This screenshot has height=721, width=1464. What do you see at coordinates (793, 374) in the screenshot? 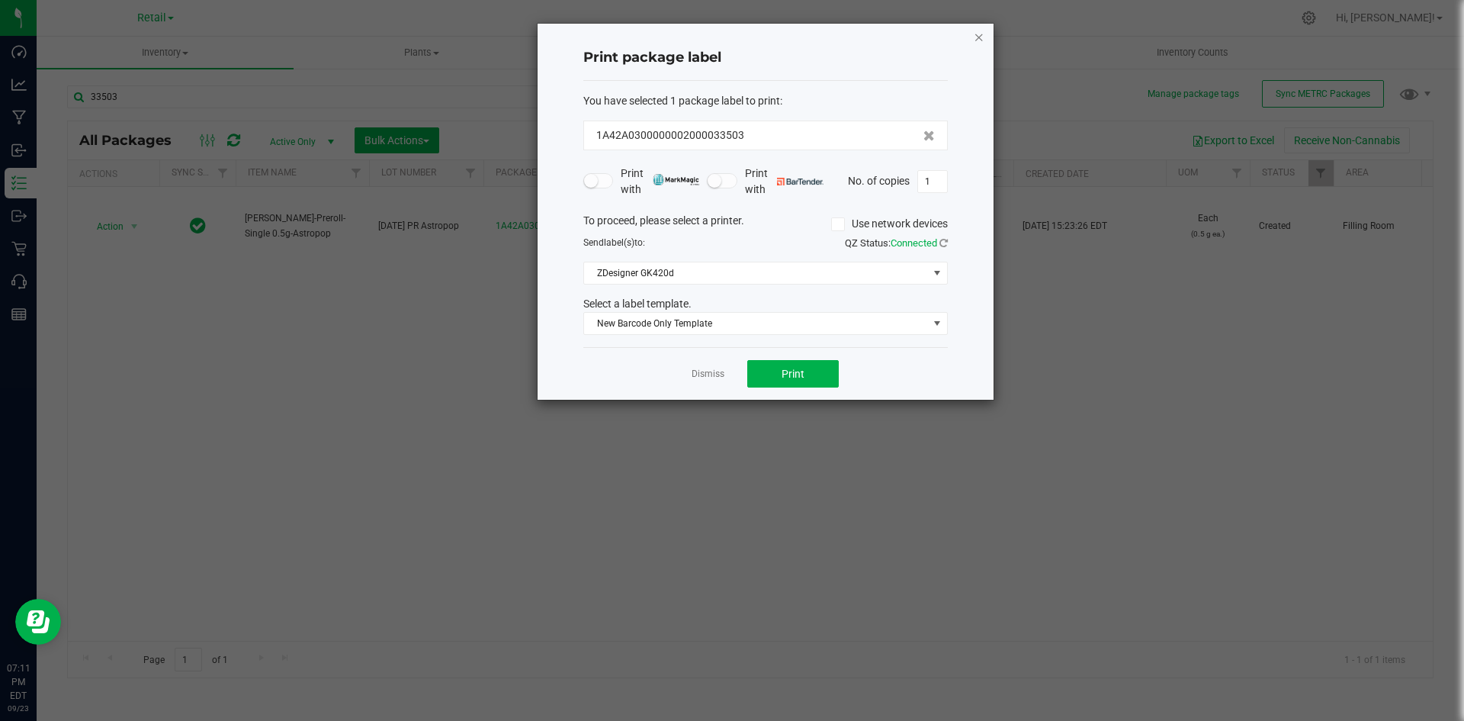
I see `span: Print` at bounding box center [793, 374].